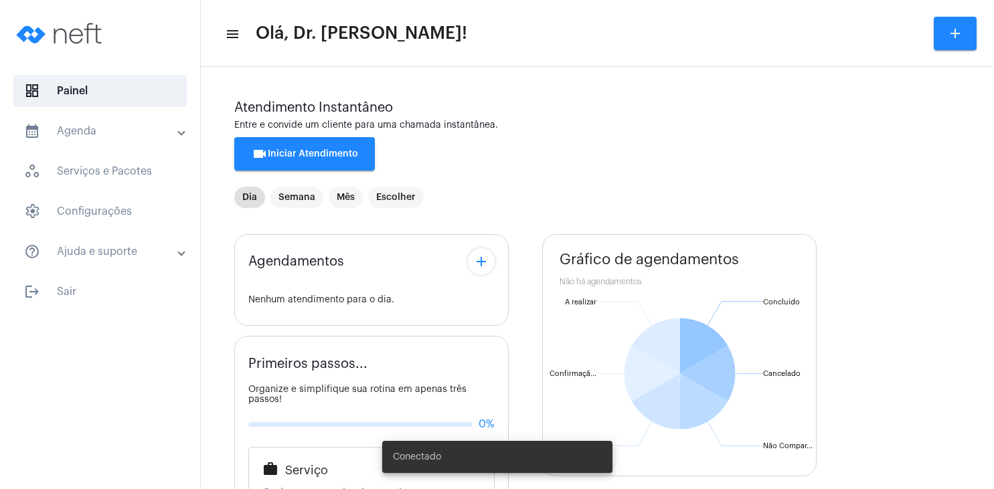 This screenshot has width=994, height=489. What do you see at coordinates (781, 302) in the screenshot?
I see `text: Concluído` at bounding box center [781, 302].